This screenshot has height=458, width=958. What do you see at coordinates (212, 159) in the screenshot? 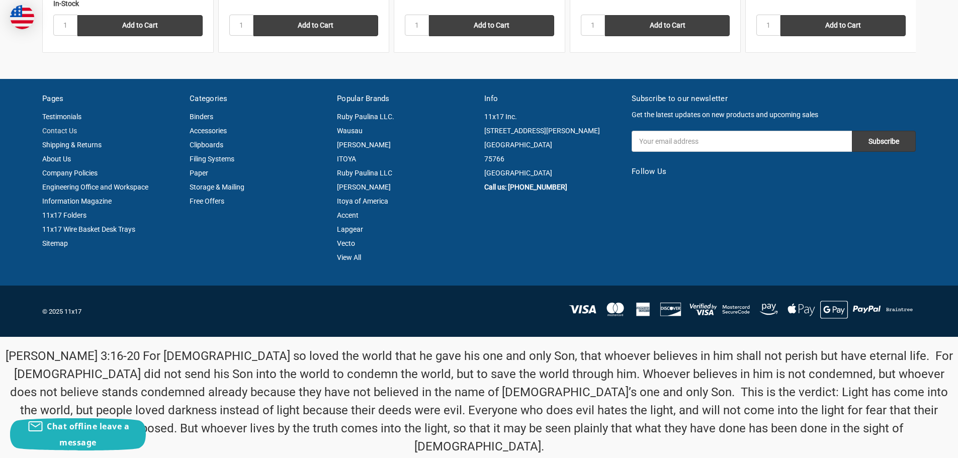
I see `a: Filing Systems` at bounding box center [212, 159].